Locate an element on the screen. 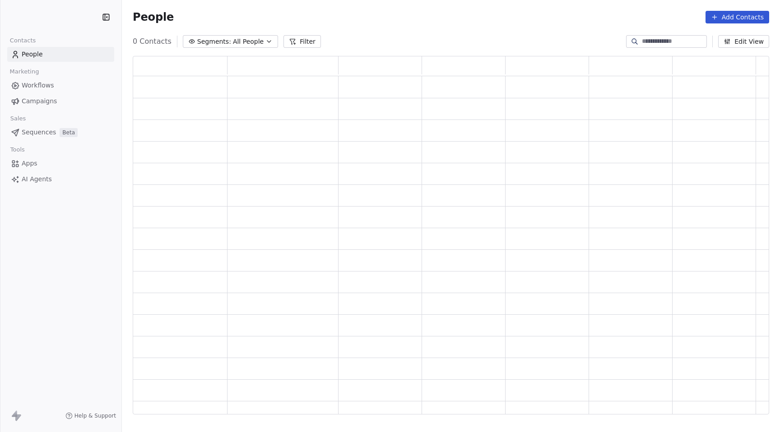  button: Filter is located at coordinates (302, 42).